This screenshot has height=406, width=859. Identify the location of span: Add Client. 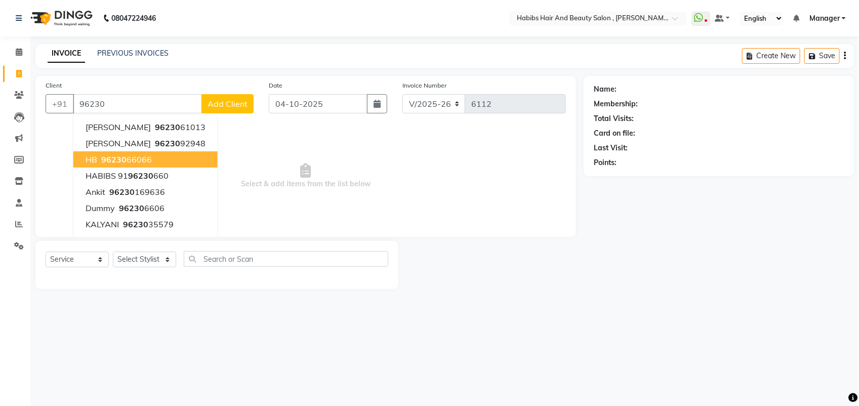
(227, 104).